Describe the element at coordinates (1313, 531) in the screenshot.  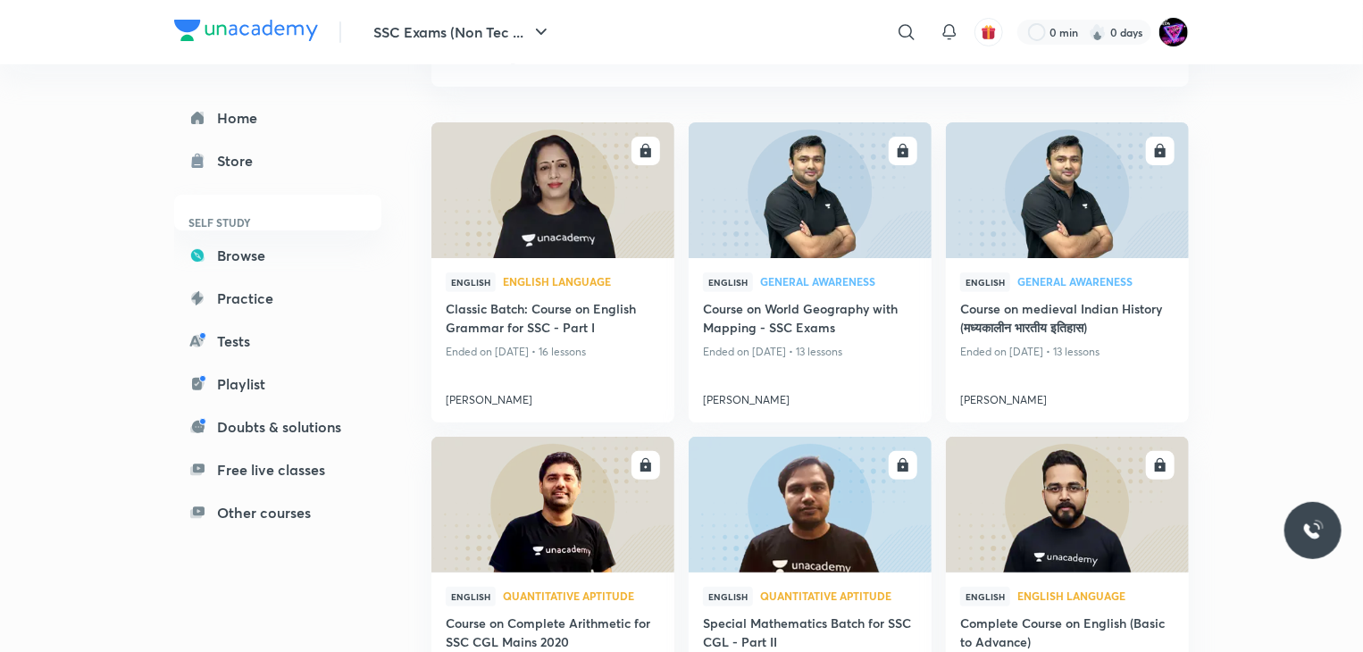
I see `img: ttu` at that location.